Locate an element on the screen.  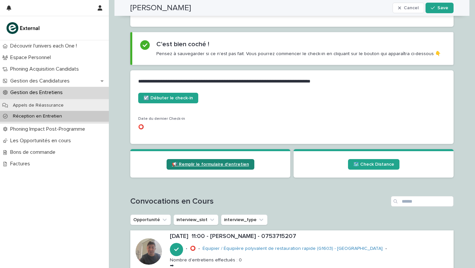
p: Découvrir l'univers each One ! is located at coordinates (45, 46).